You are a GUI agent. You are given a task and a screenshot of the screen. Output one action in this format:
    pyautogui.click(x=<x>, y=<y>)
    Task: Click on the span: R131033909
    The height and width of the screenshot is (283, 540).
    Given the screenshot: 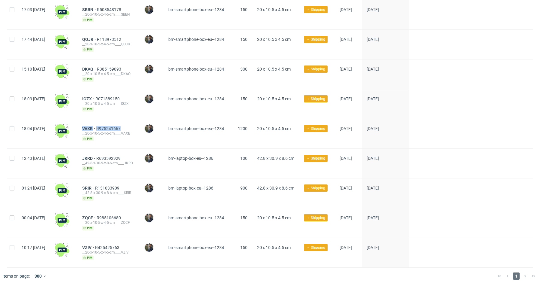 What is the action you would take?
    pyautogui.click(x=108, y=188)
    